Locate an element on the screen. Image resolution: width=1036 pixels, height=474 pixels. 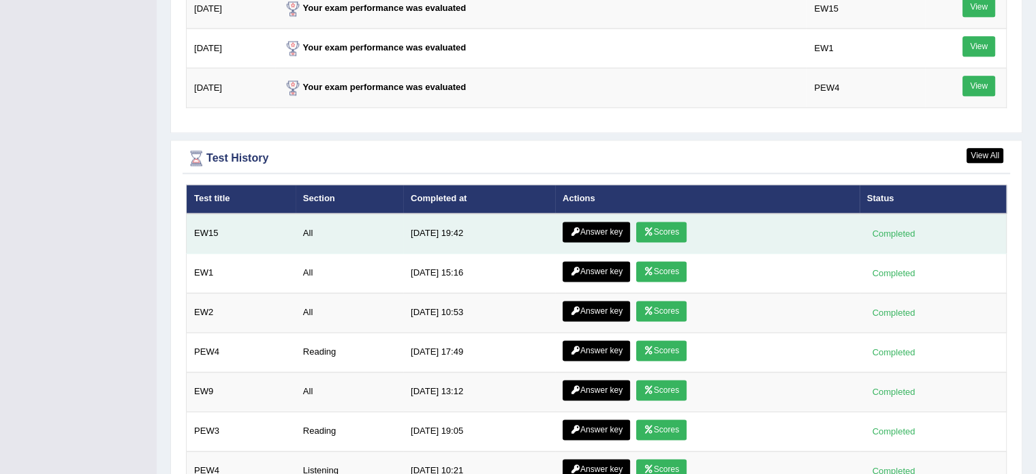
td: EW9 is located at coordinates (241, 391).